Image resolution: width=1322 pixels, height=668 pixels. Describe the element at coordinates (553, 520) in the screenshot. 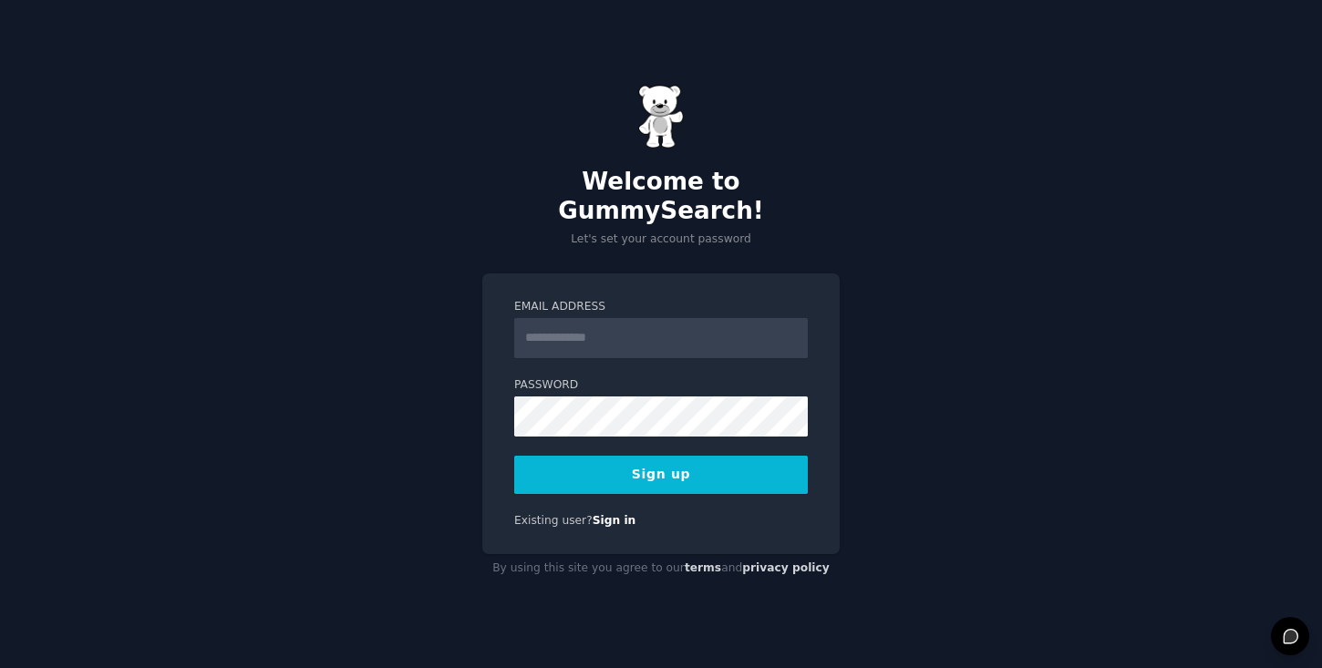

I see `span: Existing user?` at that location.